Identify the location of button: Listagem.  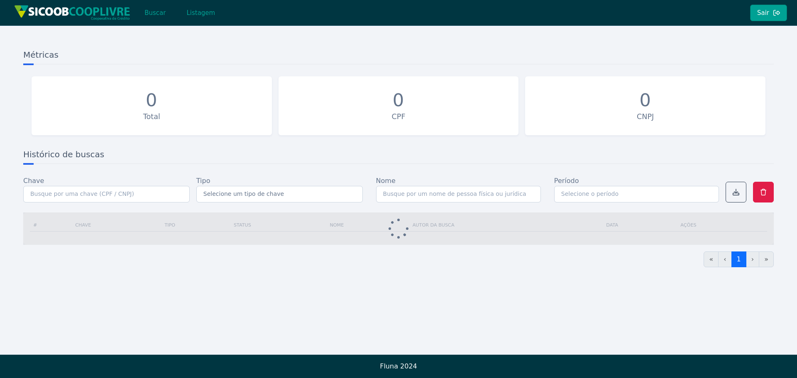
(201, 13).